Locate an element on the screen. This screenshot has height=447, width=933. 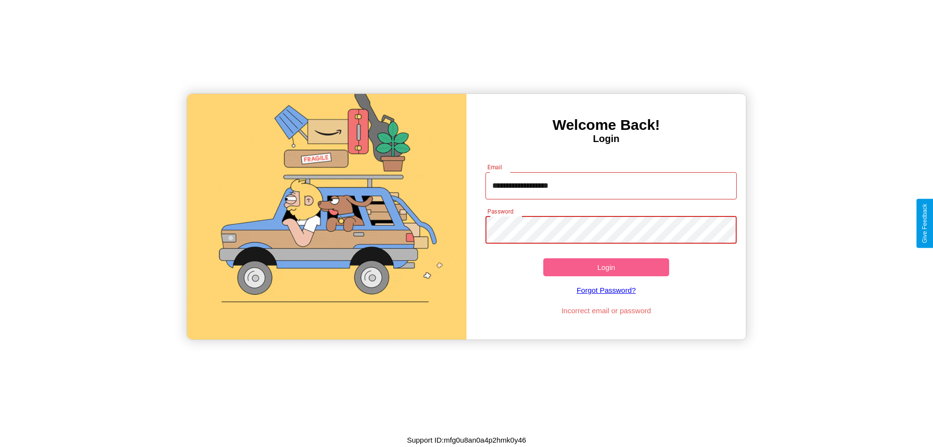
a: Forgot Password? is located at coordinates (606, 290).